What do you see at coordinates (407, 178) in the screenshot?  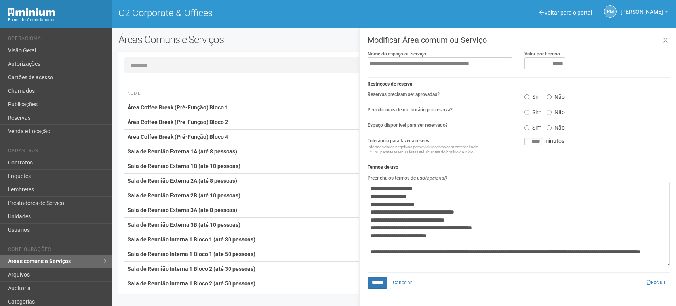 I see `label: Preencha os termos de uso` at bounding box center [407, 178].